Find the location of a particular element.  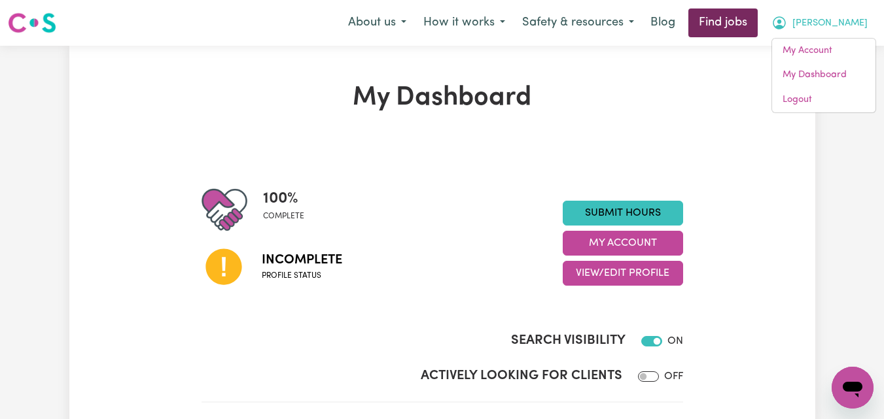

span: Incomplete is located at coordinates (302, 260).